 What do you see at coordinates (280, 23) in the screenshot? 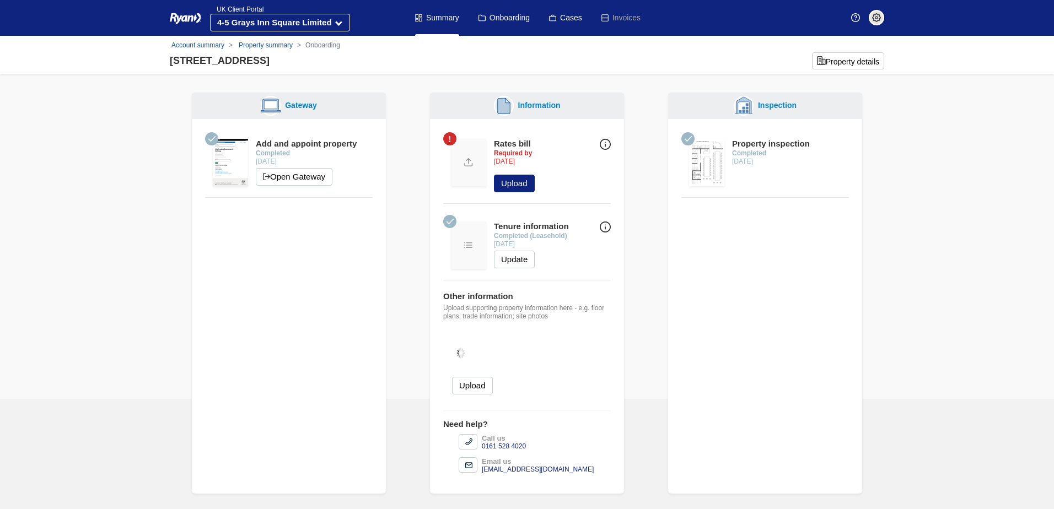
I see `button: 4-5 Grays Inn Square Limited` at bounding box center [280, 23].